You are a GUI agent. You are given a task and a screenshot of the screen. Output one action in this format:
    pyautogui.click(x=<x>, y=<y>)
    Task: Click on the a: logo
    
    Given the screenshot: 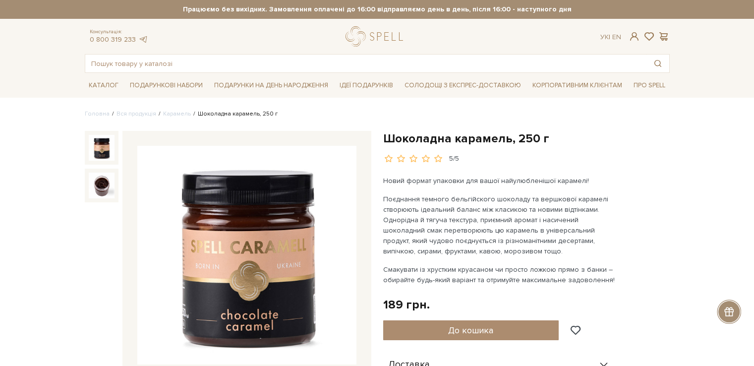 What is the action you would take?
    pyautogui.click(x=376, y=36)
    